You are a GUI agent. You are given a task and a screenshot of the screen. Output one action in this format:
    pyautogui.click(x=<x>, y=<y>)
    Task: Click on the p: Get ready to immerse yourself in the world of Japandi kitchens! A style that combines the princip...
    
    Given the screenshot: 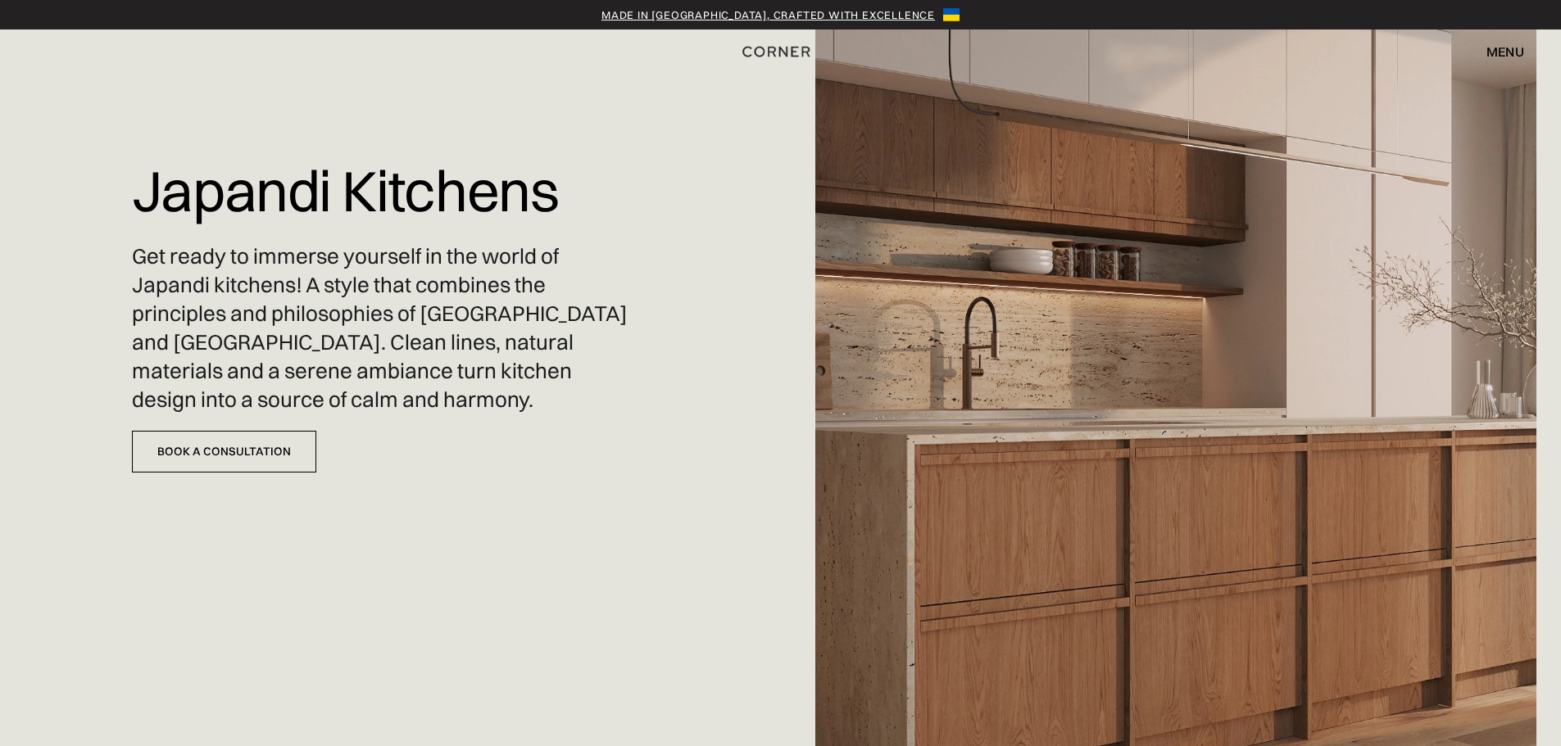 What is the action you would take?
    pyautogui.click(x=385, y=328)
    